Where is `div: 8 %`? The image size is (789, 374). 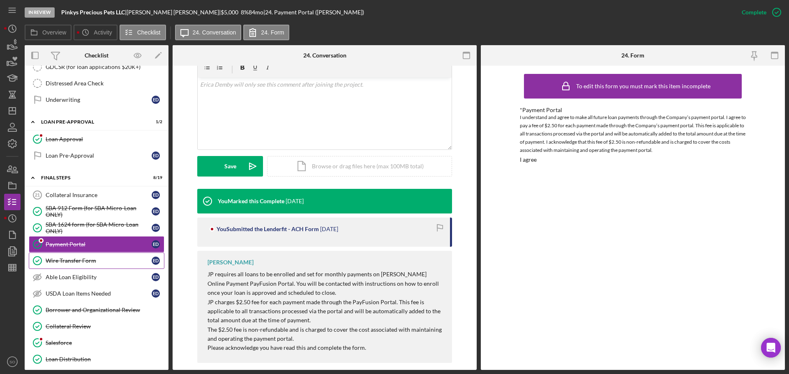 div: 8 % is located at coordinates (245, 12).